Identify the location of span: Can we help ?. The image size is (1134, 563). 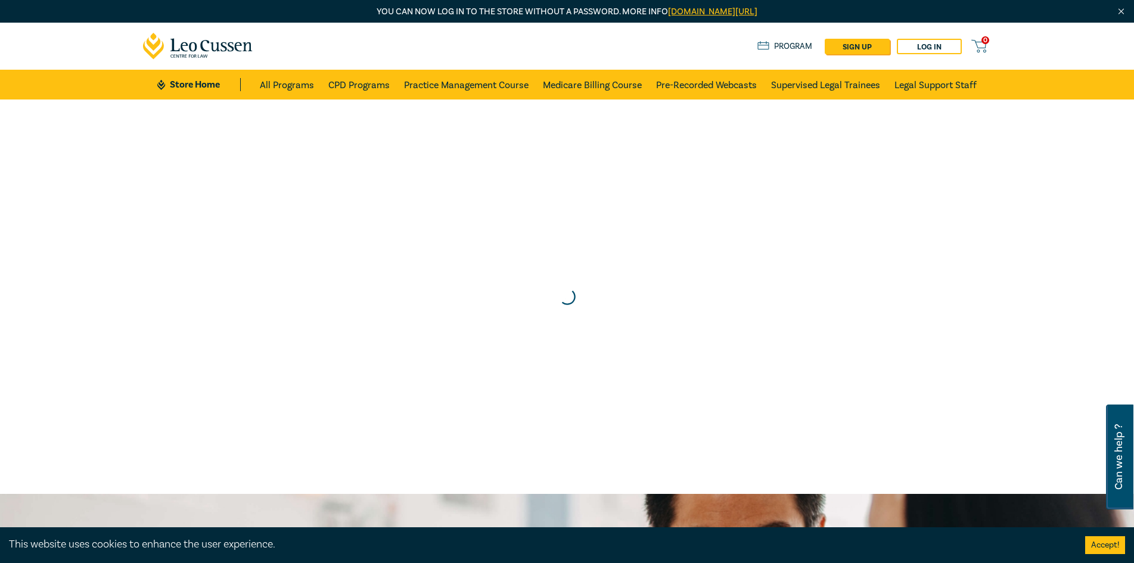
(1119, 457).